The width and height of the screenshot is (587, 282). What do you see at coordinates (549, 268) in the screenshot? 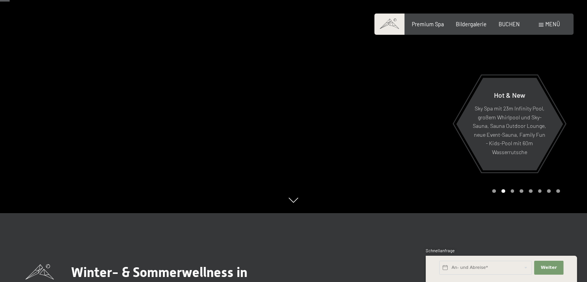
I see `span: Weiter` at bounding box center [549, 268].